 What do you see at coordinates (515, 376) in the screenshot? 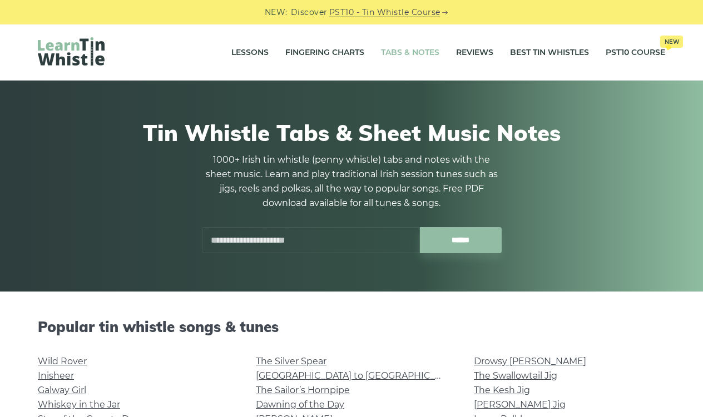
I see `a: The Swallowtail Jig` at bounding box center [515, 376].